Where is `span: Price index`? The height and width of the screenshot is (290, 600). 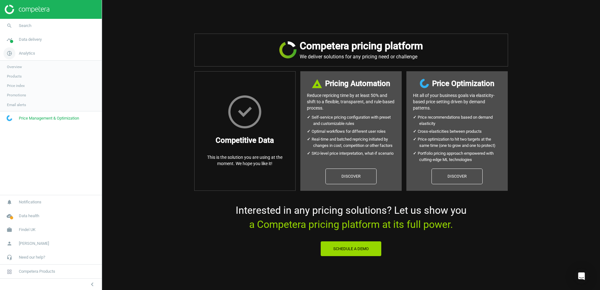
span: Price index is located at coordinates (16, 86).